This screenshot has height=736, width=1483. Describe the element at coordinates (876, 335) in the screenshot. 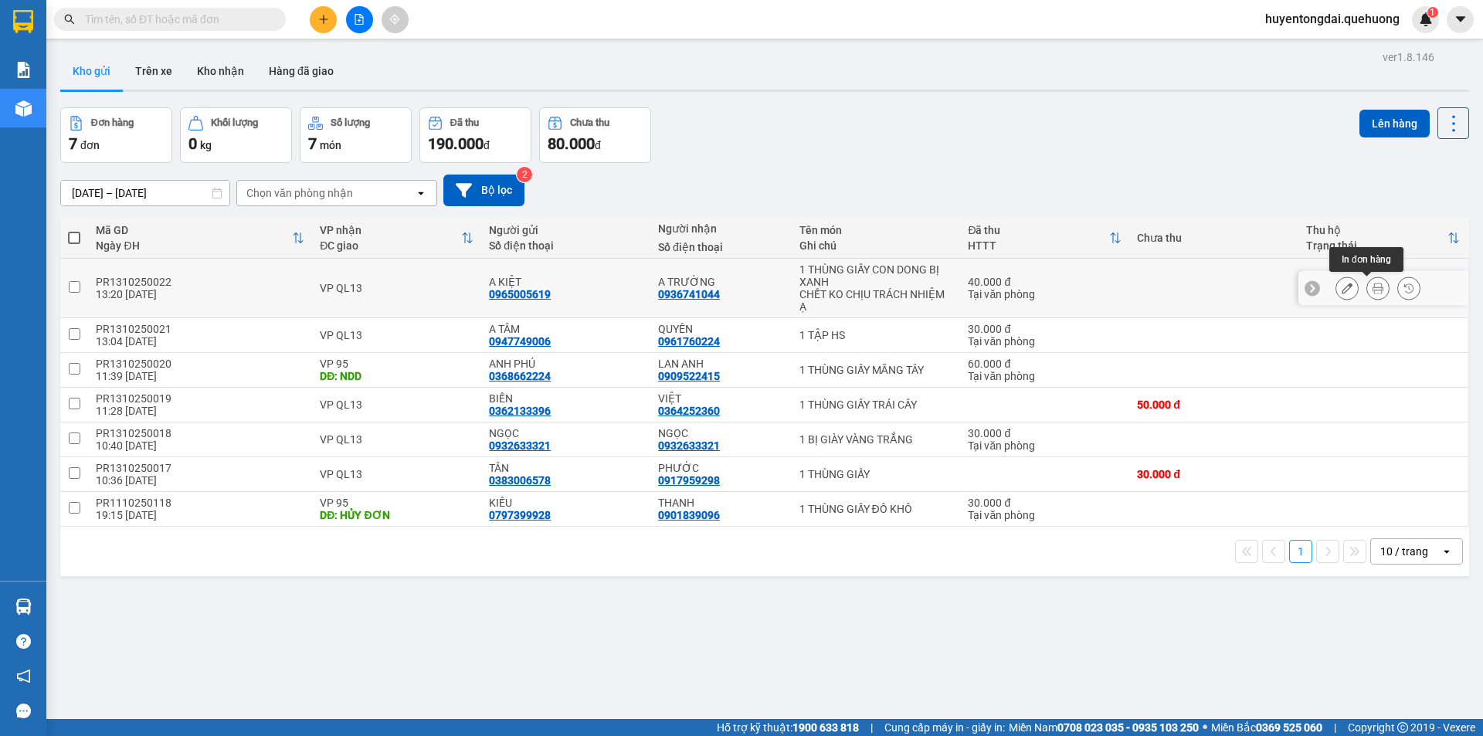

I see `div: 1 TẬP HS` at that location.